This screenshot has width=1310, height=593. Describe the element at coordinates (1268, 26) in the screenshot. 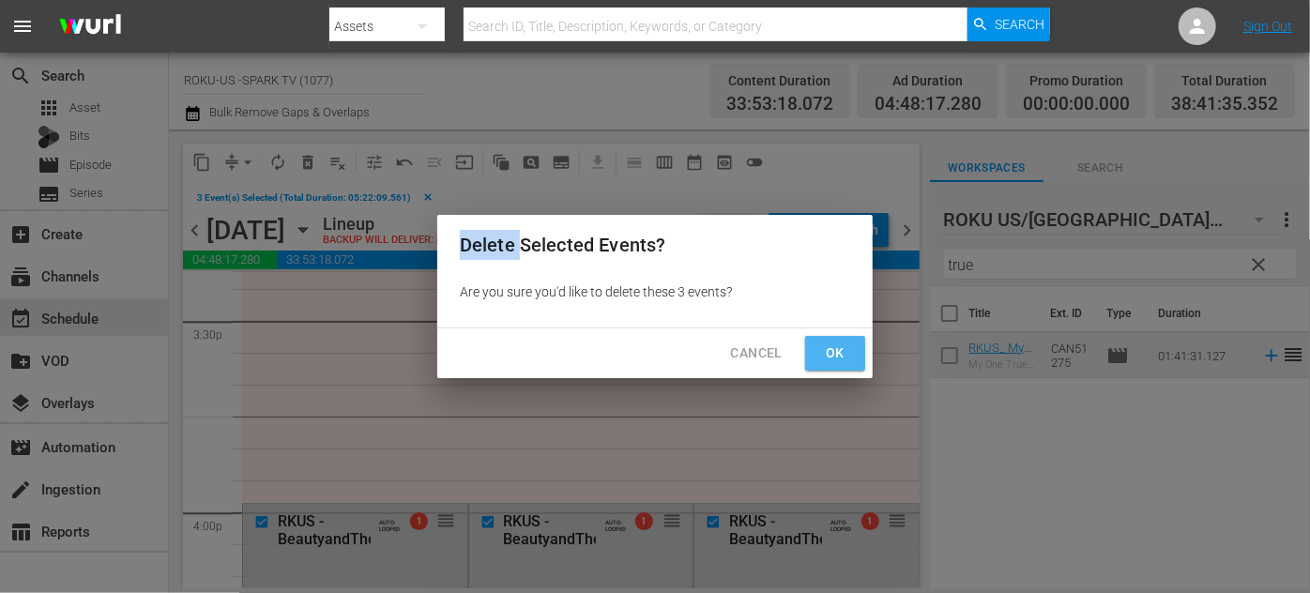

I see `a: Sign Out` at that location.